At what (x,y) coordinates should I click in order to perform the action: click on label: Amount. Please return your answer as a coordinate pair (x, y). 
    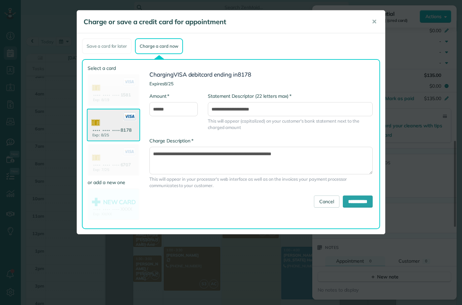
    Looking at the image, I should click on (159, 96).